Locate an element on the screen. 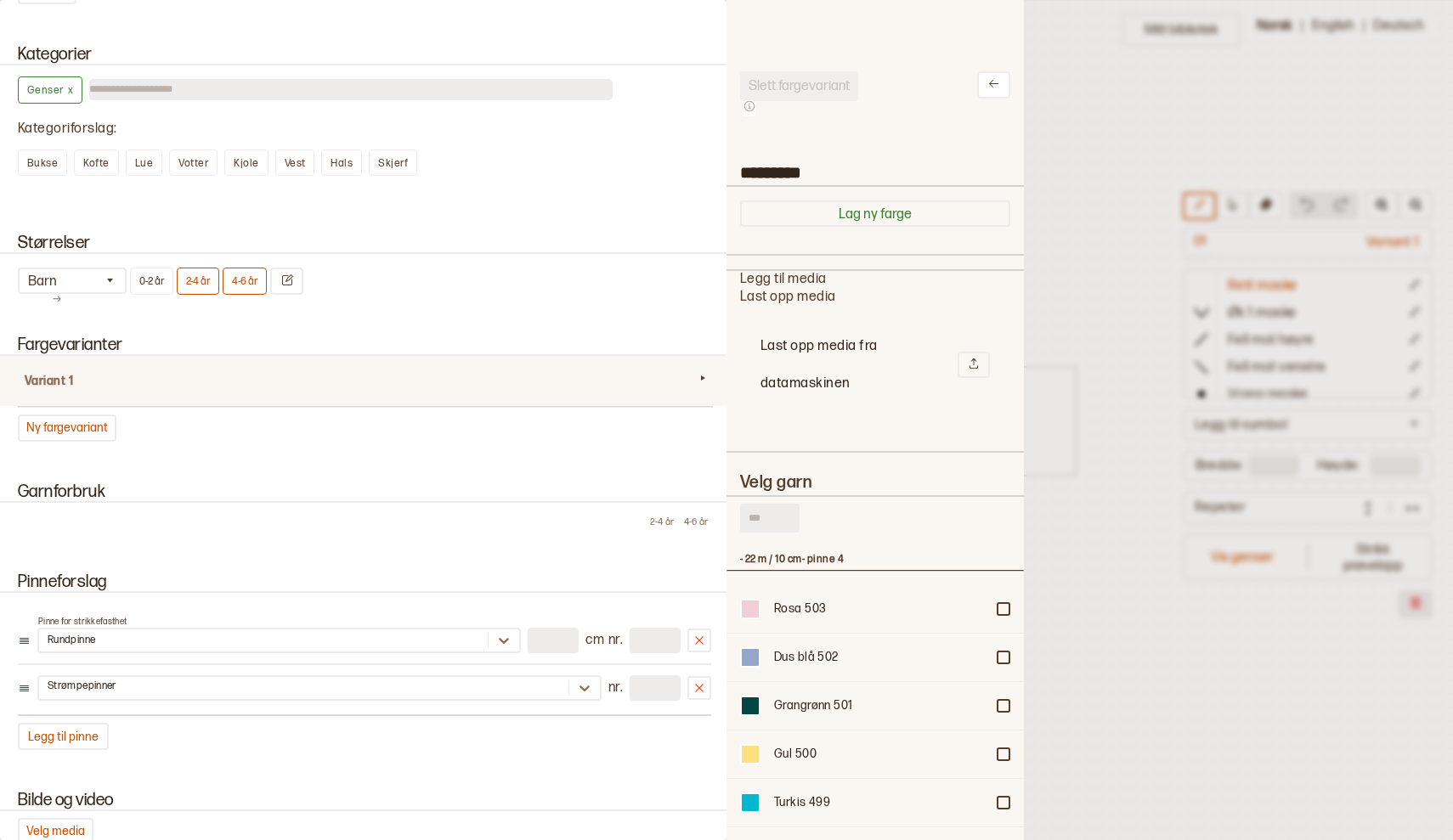  button: 4-6 år is located at coordinates (245, 281).